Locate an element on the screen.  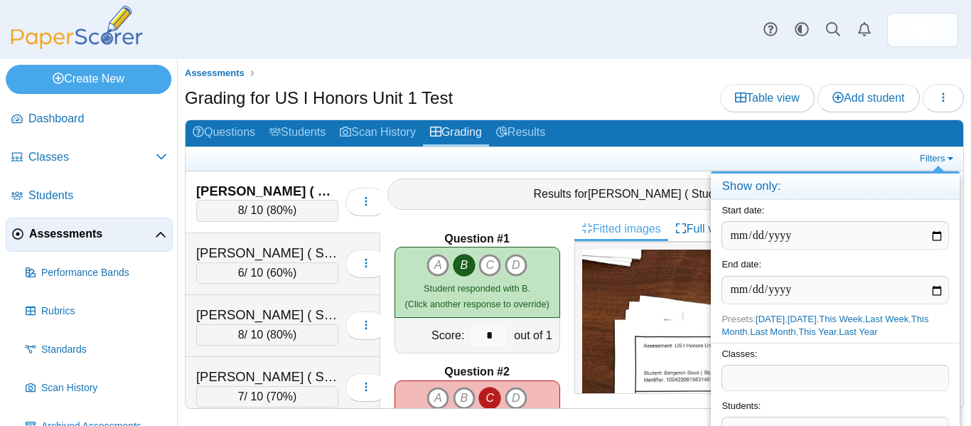
span: Add student is located at coordinates (868, 97).